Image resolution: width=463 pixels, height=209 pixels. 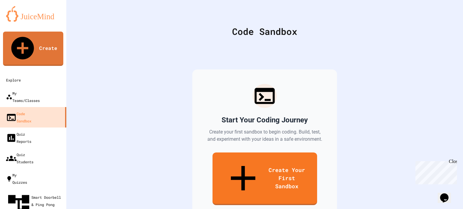 What do you see at coordinates (20, 158) in the screenshot?
I see `div: Quiz Students` at bounding box center [20, 158].